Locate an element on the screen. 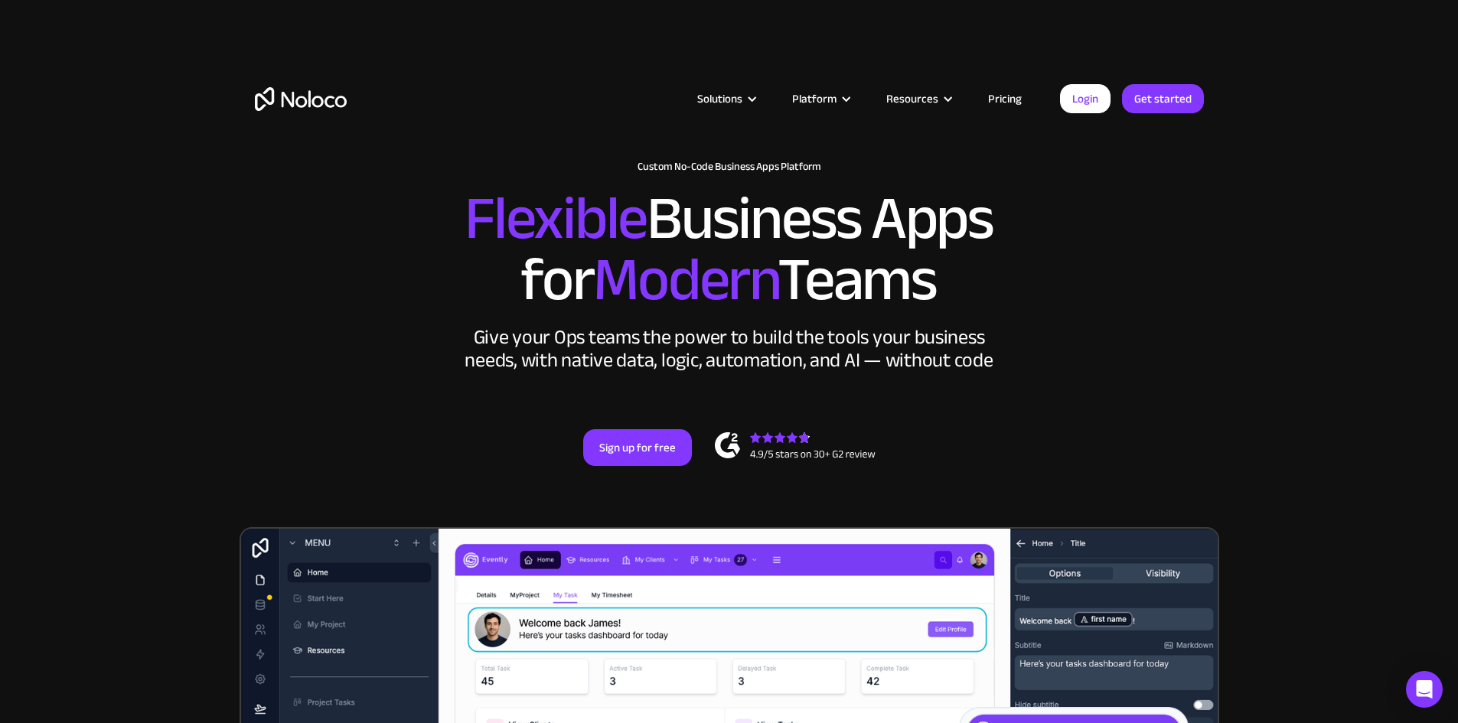  a: Sign up for free is located at coordinates (637, 448).